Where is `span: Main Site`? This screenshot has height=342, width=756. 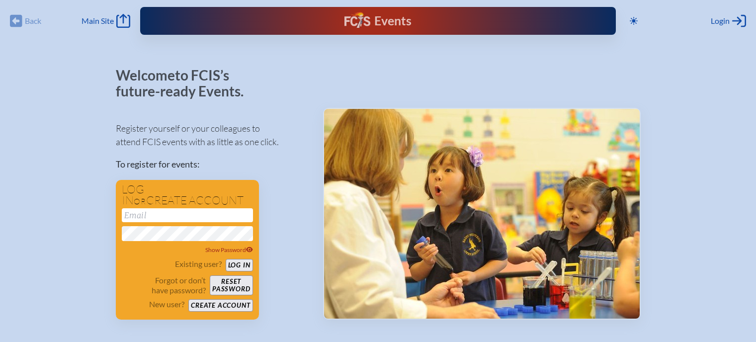 span: Main Site is located at coordinates (97, 21).